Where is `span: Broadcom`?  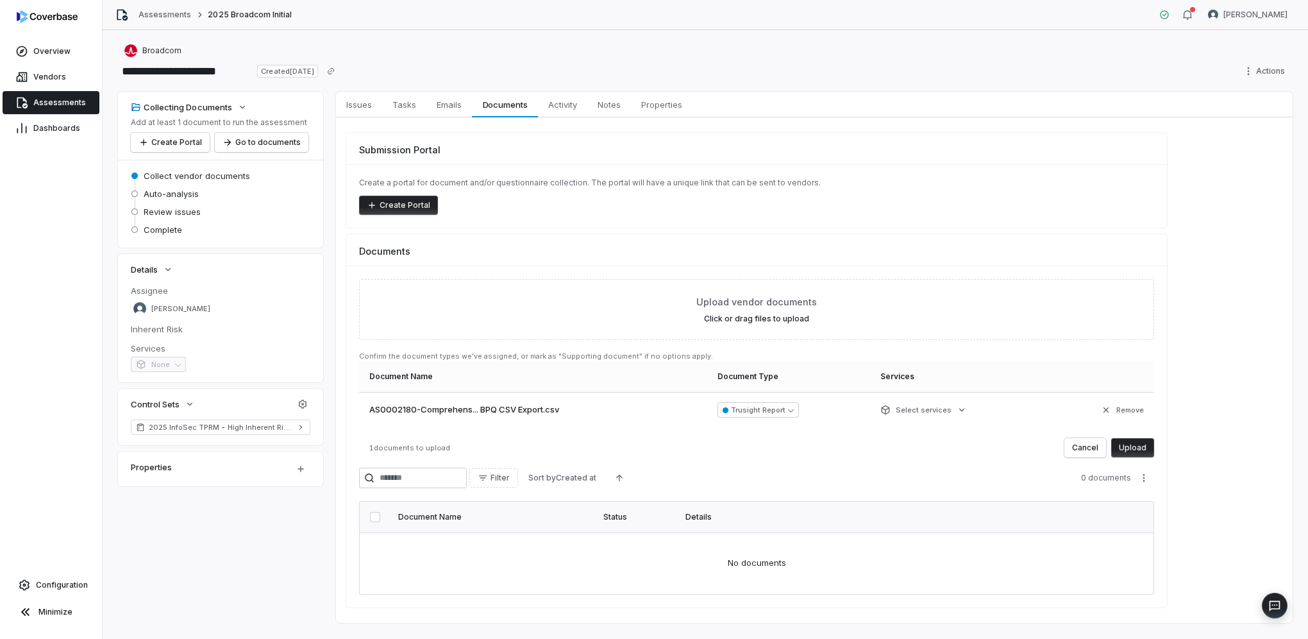 span: Broadcom is located at coordinates (162, 51).